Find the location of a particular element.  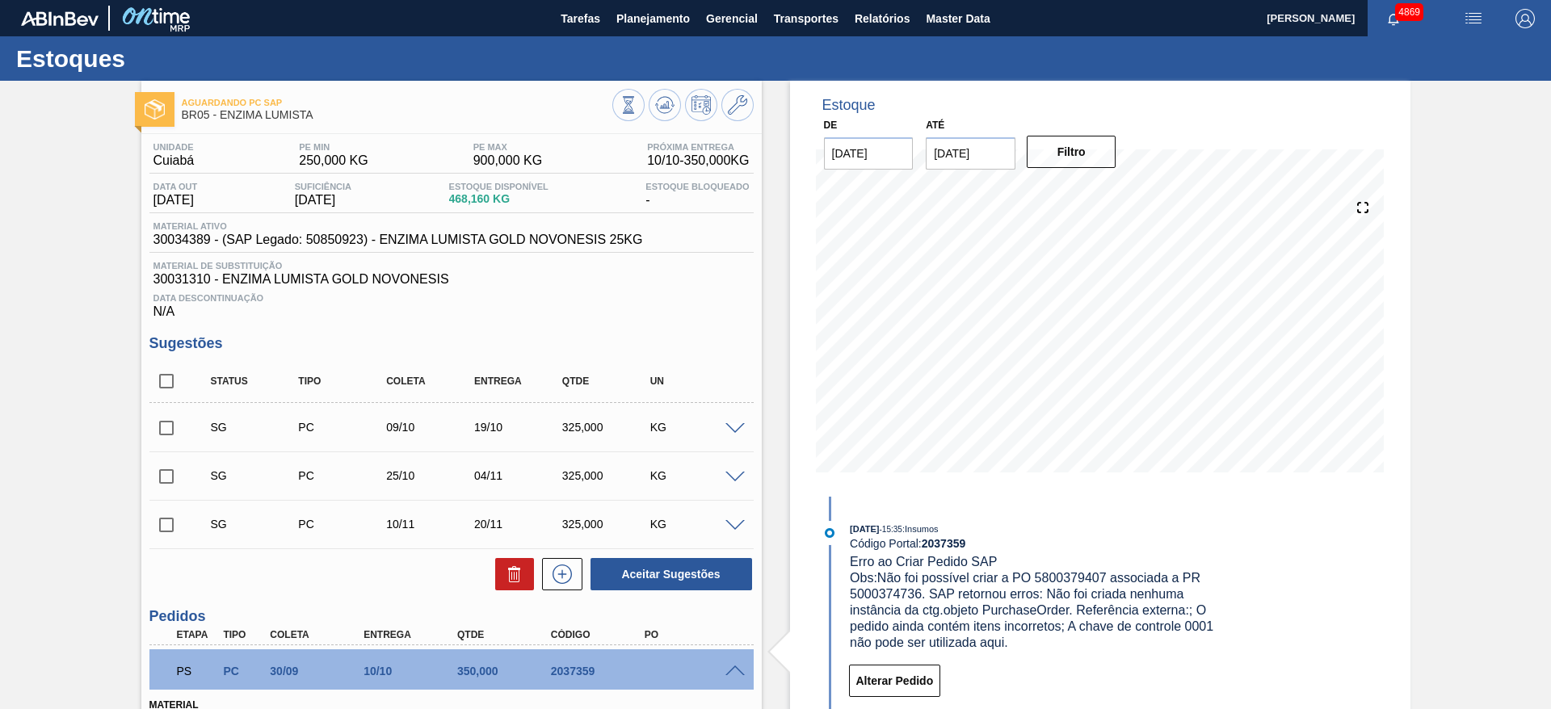

span: Próxima Entrega is located at coordinates (698, 147).